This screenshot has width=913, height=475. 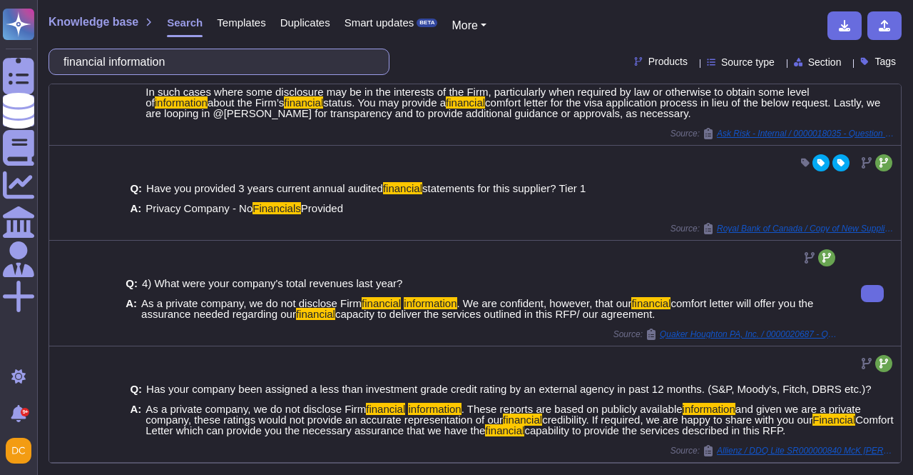 I want to click on div: BETA, so click(x=427, y=23).